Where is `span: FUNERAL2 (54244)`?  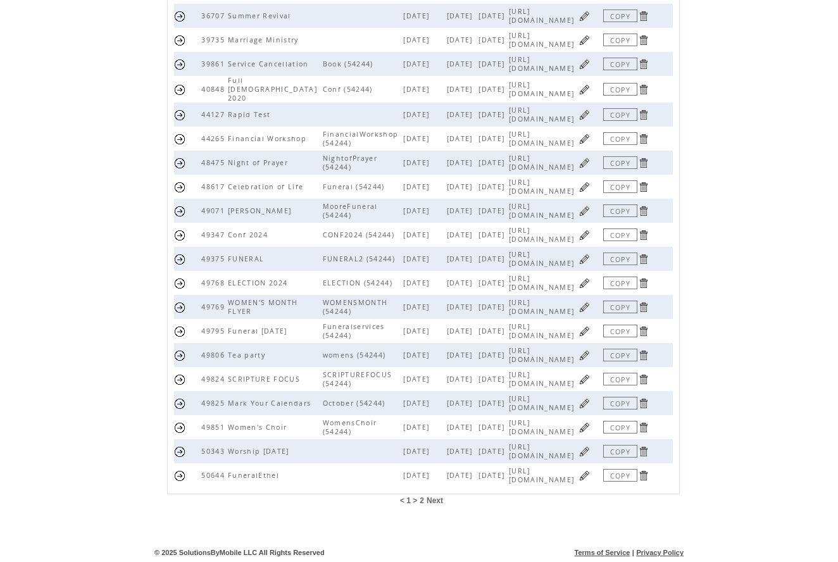
span: FUNERAL2 (54244) is located at coordinates (360, 259).